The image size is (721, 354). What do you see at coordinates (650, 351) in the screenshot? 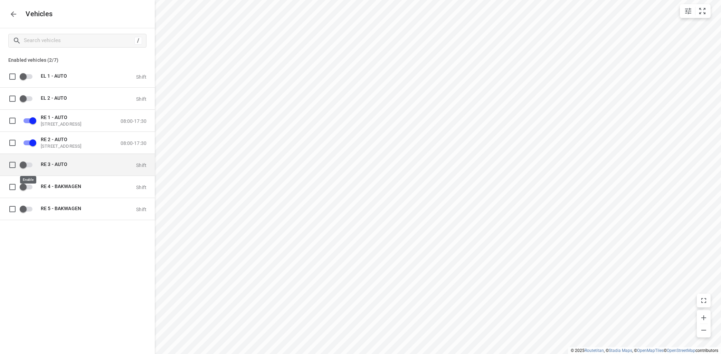
I see `a: OpenMapTiles` at bounding box center [650, 351].